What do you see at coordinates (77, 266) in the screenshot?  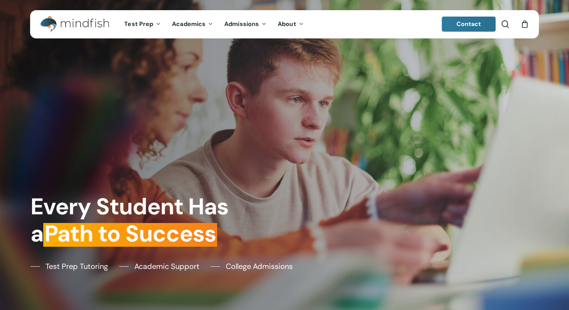 I see `span: Test Prep Tutoring` at bounding box center [77, 266].